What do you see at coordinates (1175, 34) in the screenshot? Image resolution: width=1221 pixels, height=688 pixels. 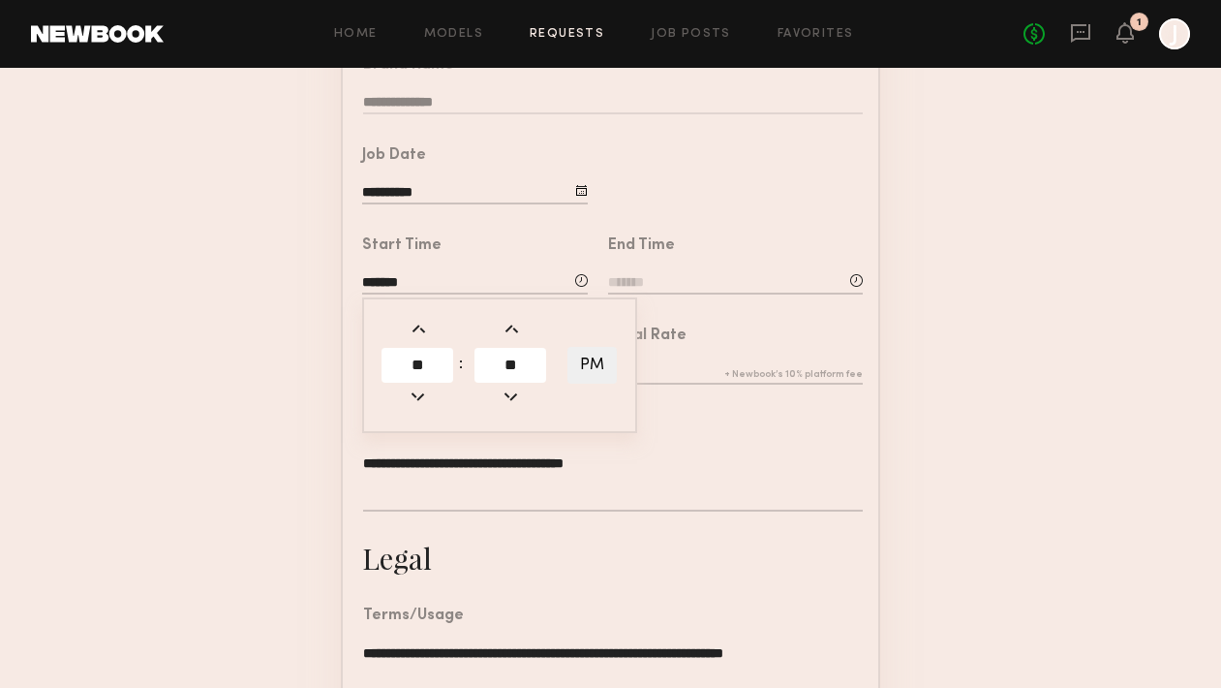 I see `a: J` at bounding box center [1175, 34].